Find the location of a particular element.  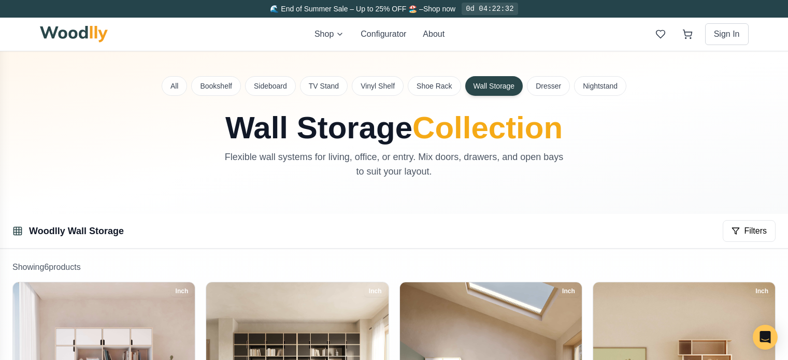

button: TV Stand is located at coordinates (324, 86).